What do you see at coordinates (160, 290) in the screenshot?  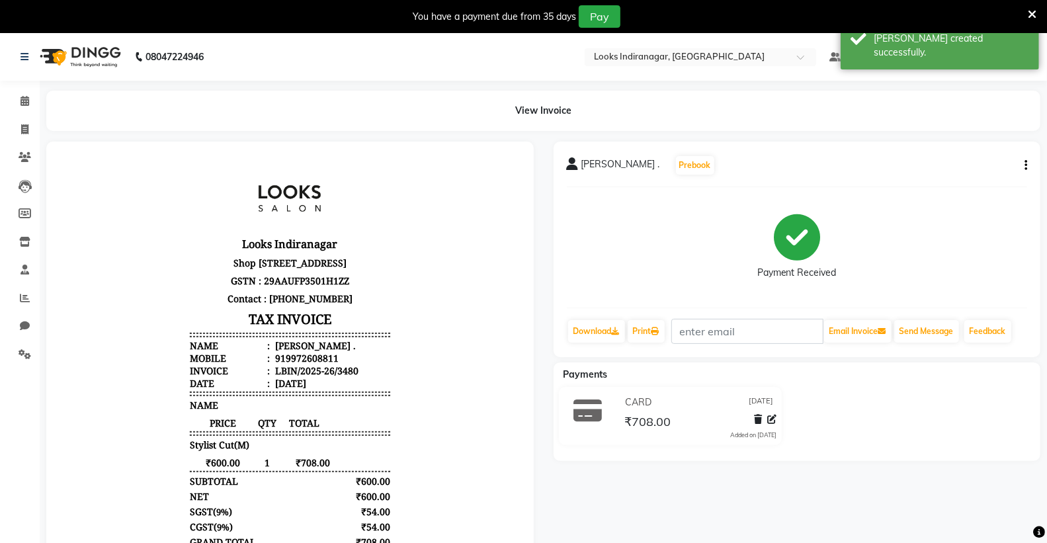 I see `span: Stylist Cut(M)` at bounding box center [160, 290].